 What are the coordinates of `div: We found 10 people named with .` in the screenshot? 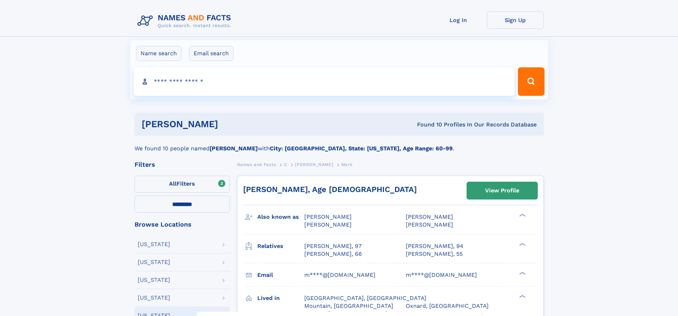 It's located at (339, 144).